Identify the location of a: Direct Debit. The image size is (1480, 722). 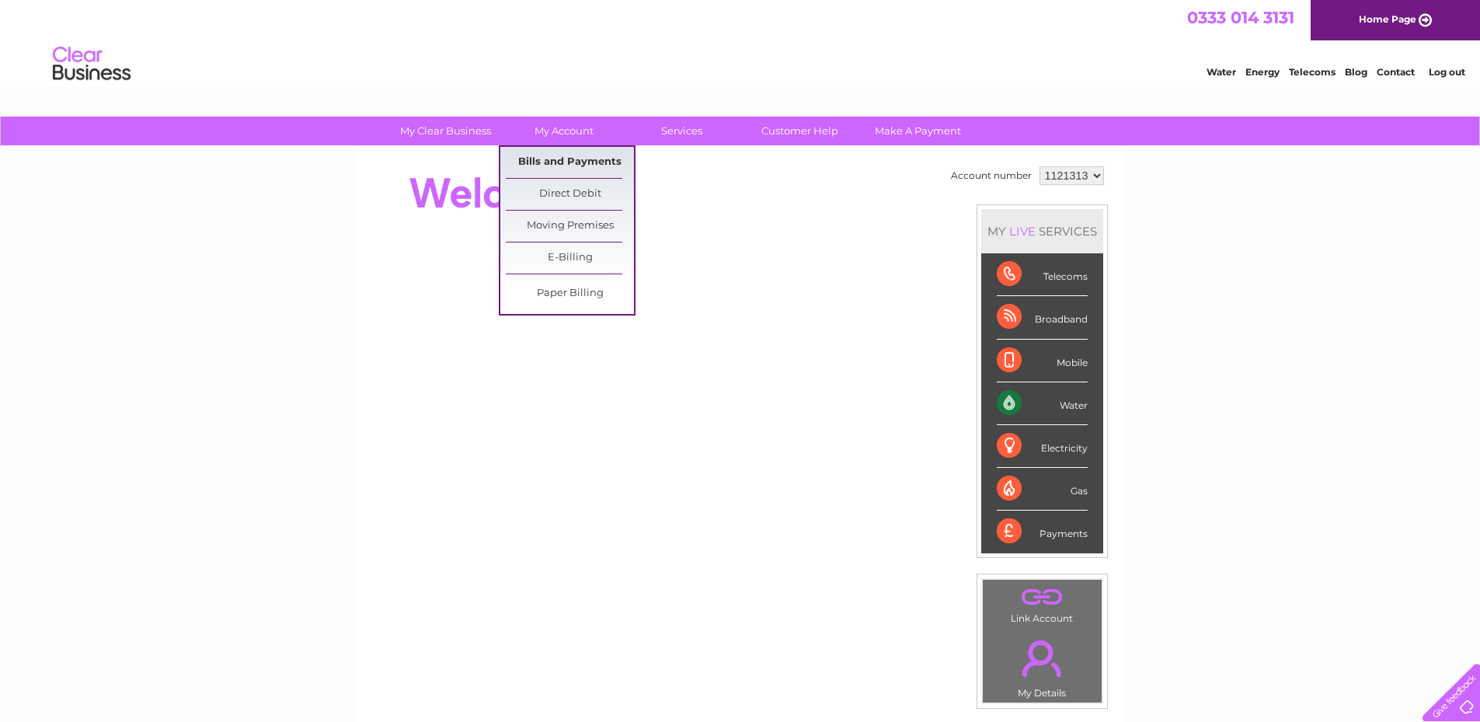
(570, 194).